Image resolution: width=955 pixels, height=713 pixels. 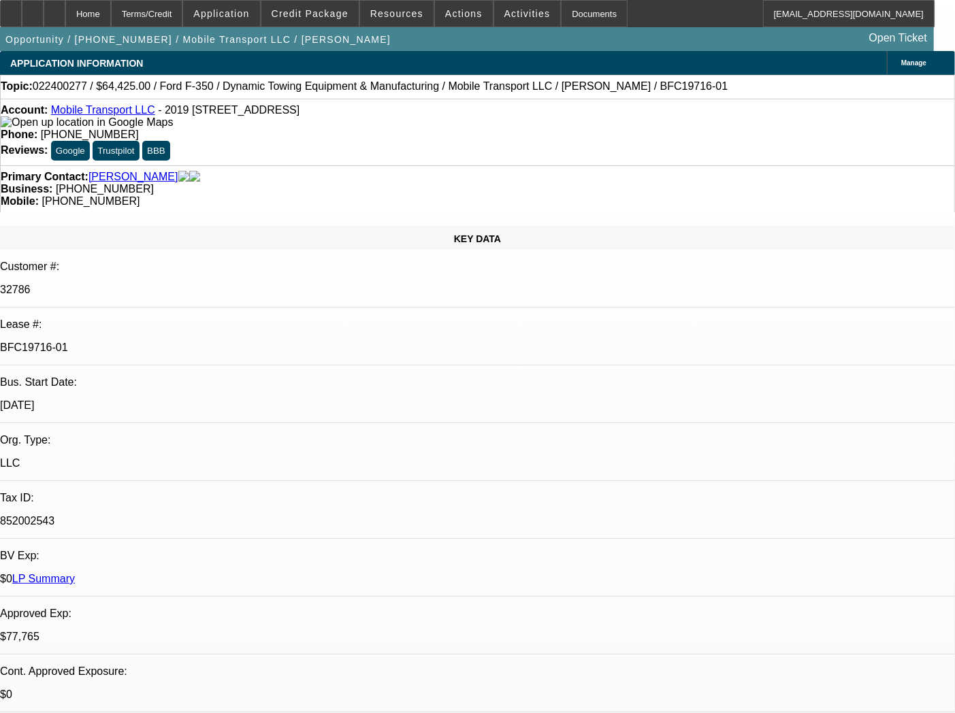 What do you see at coordinates (464, 14) in the screenshot?
I see `span: Actions` at bounding box center [464, 14].